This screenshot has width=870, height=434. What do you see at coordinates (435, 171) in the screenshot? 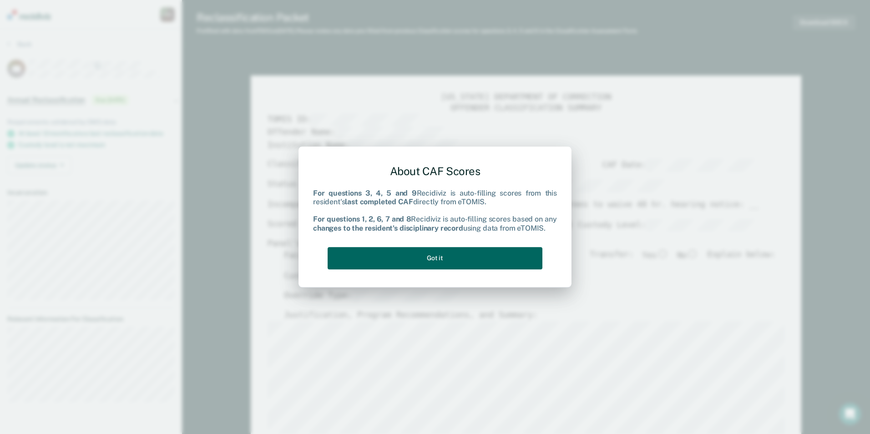
I see `div: About CAF Scores` at bounding box center [435, 171].